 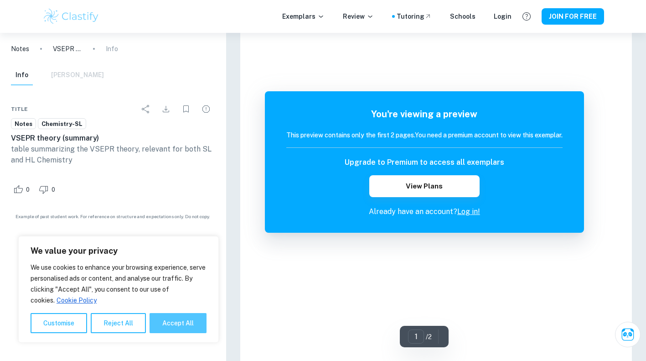 I want to click on div: Bookmark, so click(x=186, y=109).